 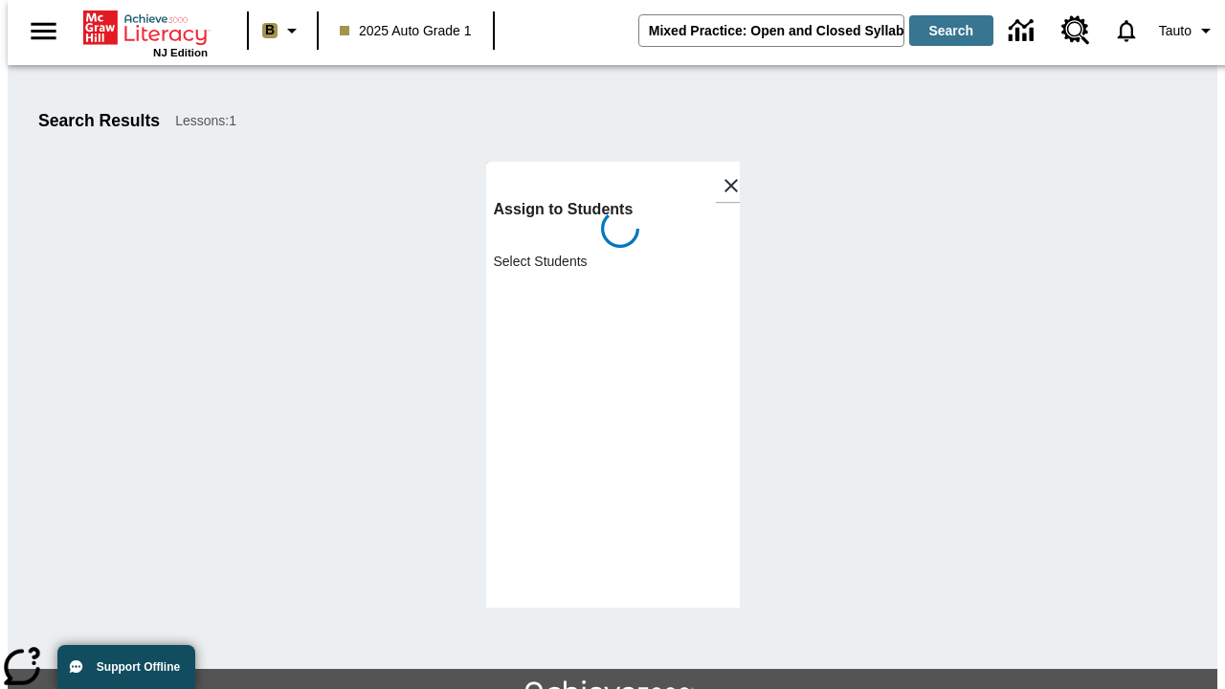 I want to click on a: Home, so click(x=146, y=28).